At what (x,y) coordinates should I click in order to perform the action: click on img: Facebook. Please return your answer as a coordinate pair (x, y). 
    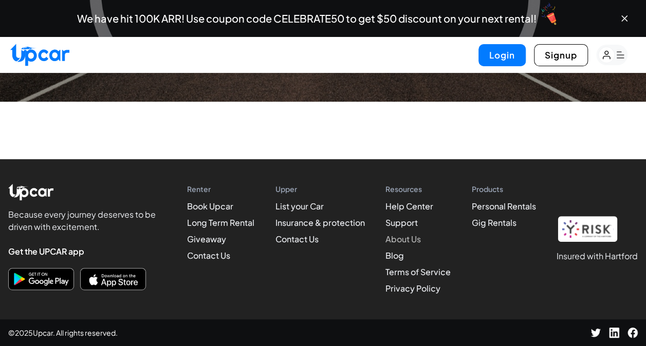
    Looking at the image, I should click on (633, 333).